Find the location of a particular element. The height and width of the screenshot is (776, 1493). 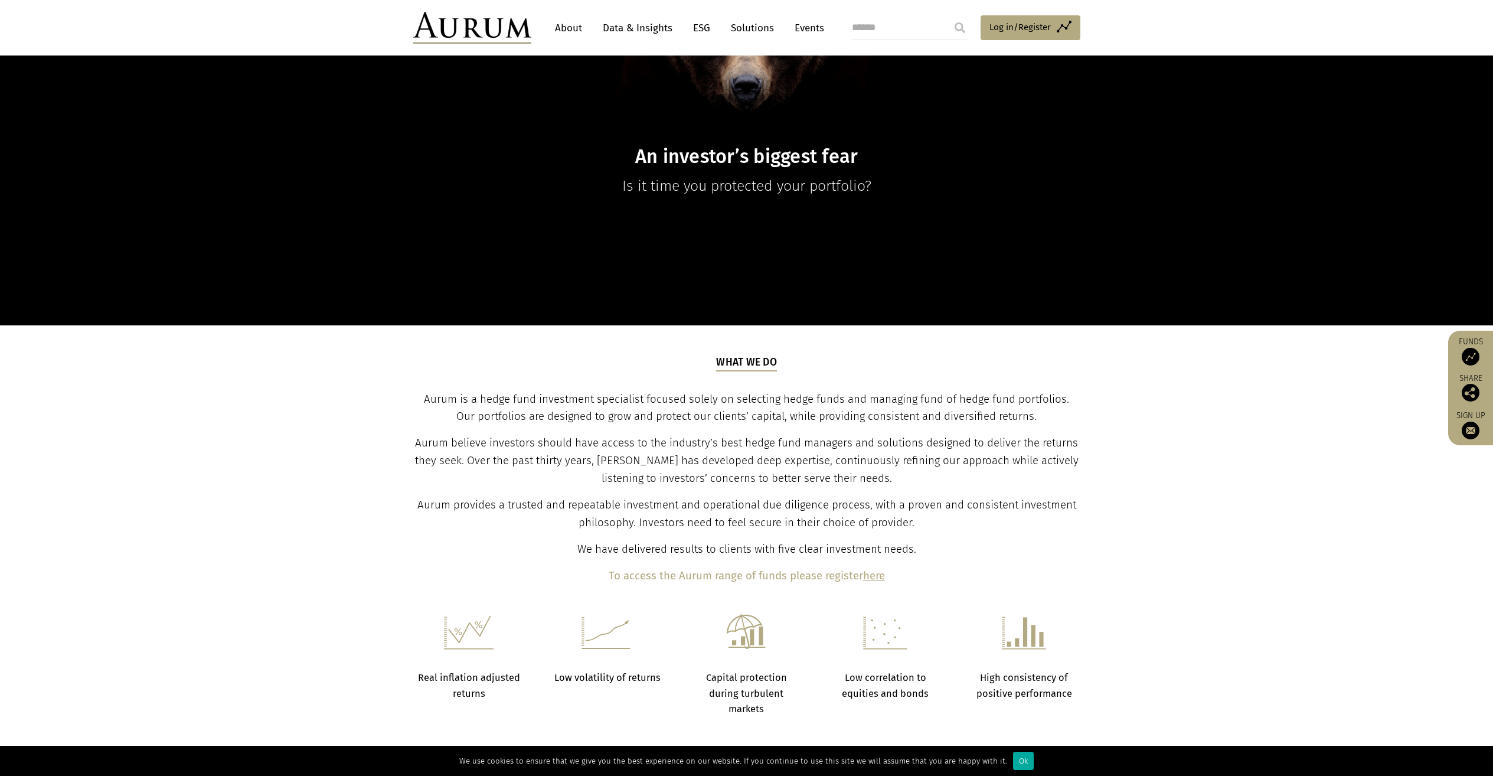

span: Aurum believe investors should have access to the industry’s best hedge fund managers and solutio... is located at coordinates (747, 460).